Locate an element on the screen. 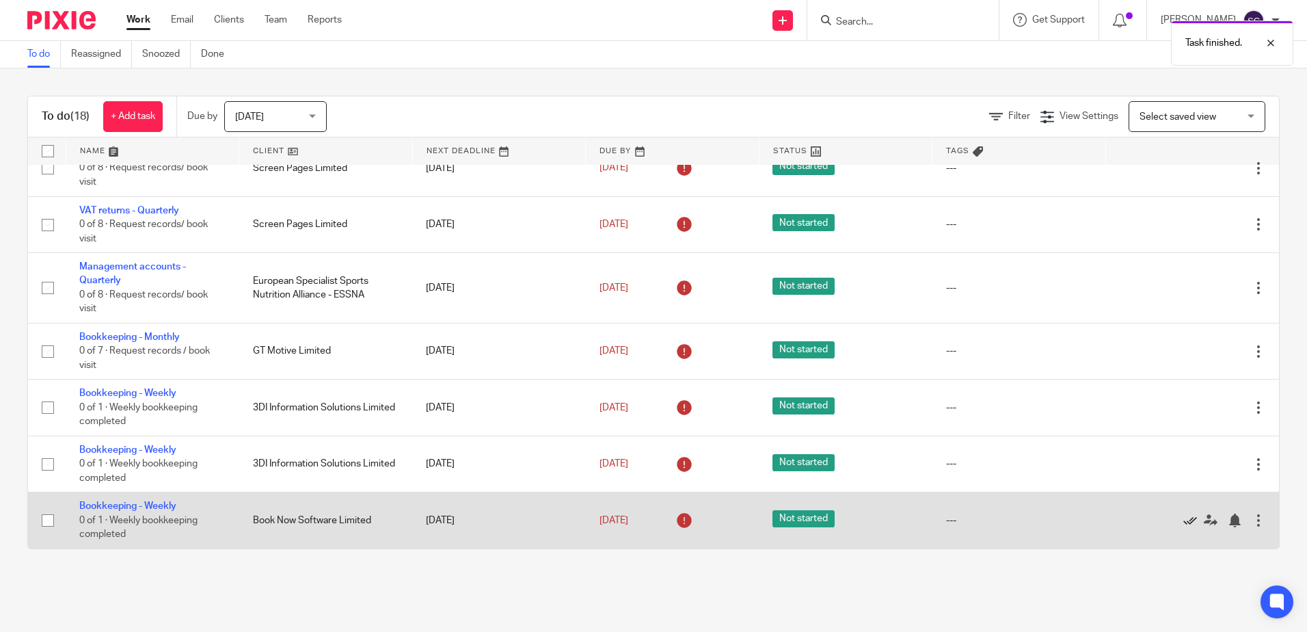  a: + Add task is located at coordinates (133, 116).